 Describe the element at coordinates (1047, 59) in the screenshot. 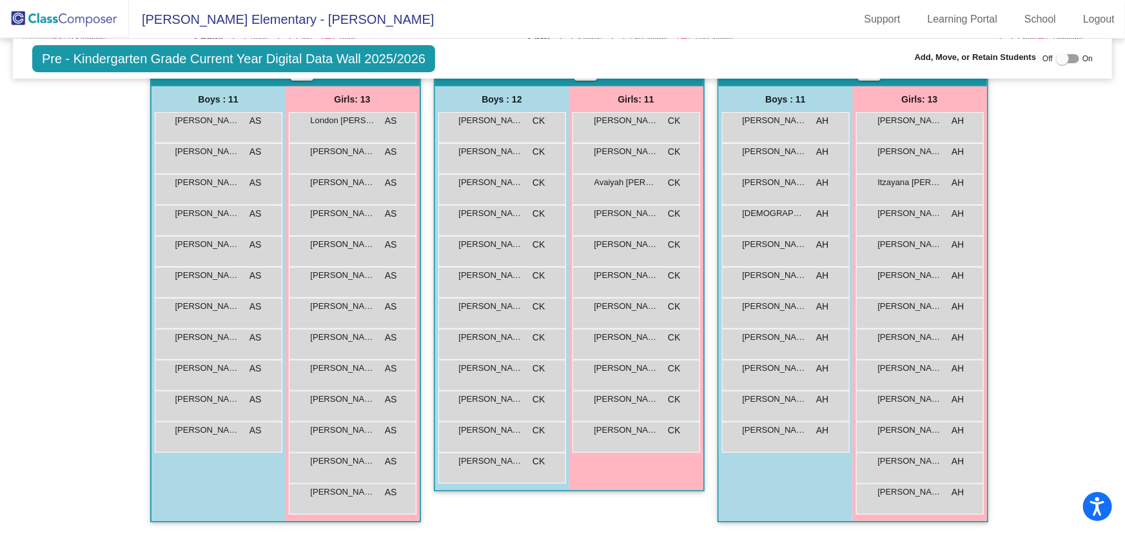

I see `span: Off` at that location.